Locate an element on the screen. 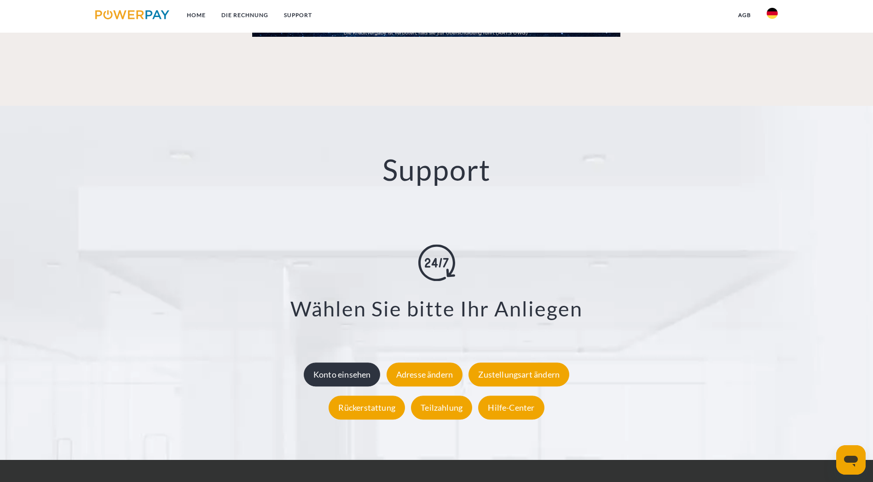 The width and height of the screenshot is (873, 482). a: Teilzahlung is located at coordinates (441, 408).